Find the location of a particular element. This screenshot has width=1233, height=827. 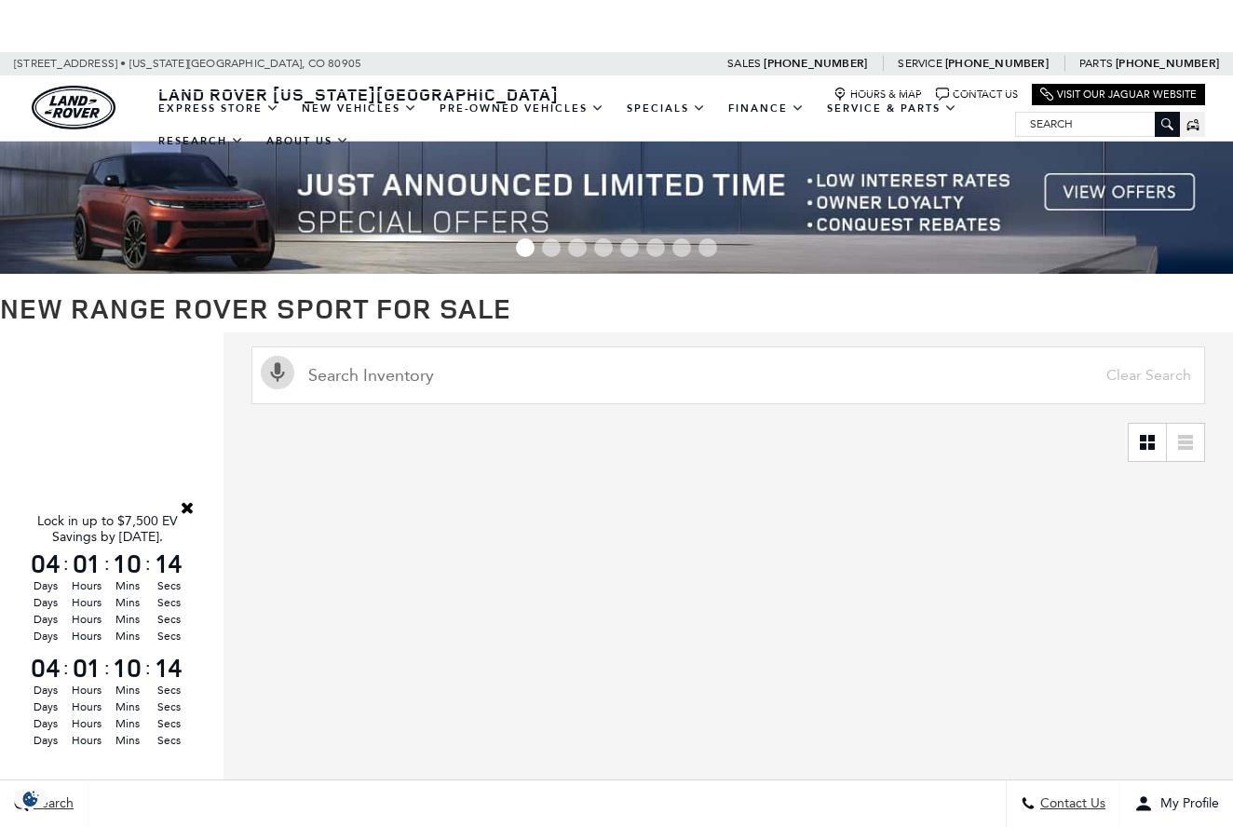

input: Search Inventory is located at coordinates (728, 375).